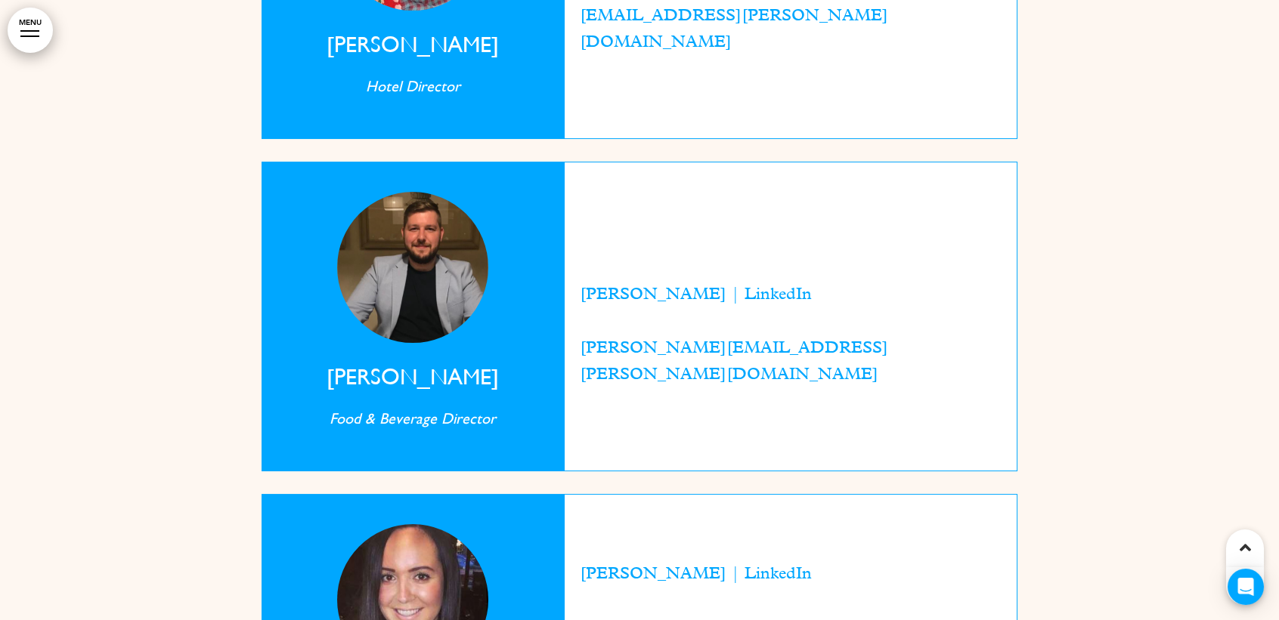  What do you see at coordinates (1245, 587) in the screenshot?
I see `div: Open Intercom Messenger` at bounding box center [1245, 587].